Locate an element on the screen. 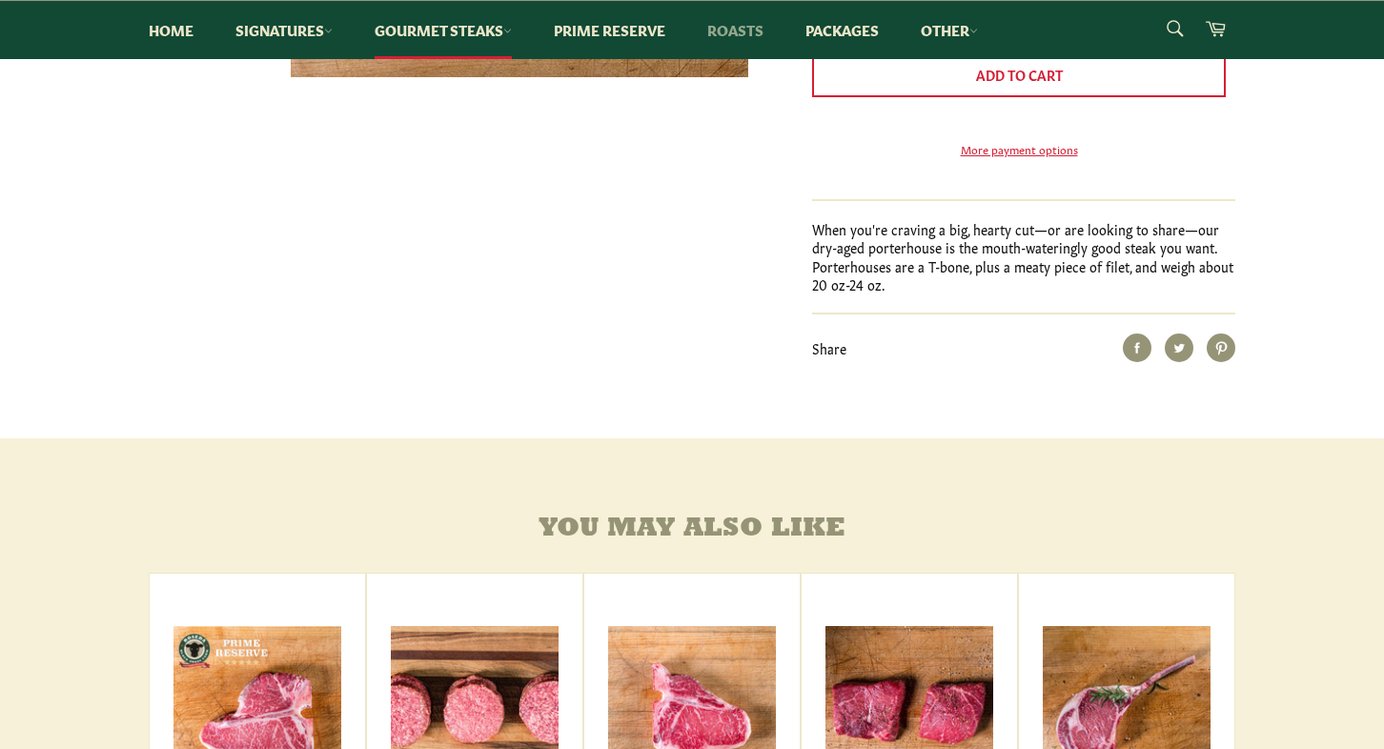  a: Signatures is located at coordinates (284, 30).